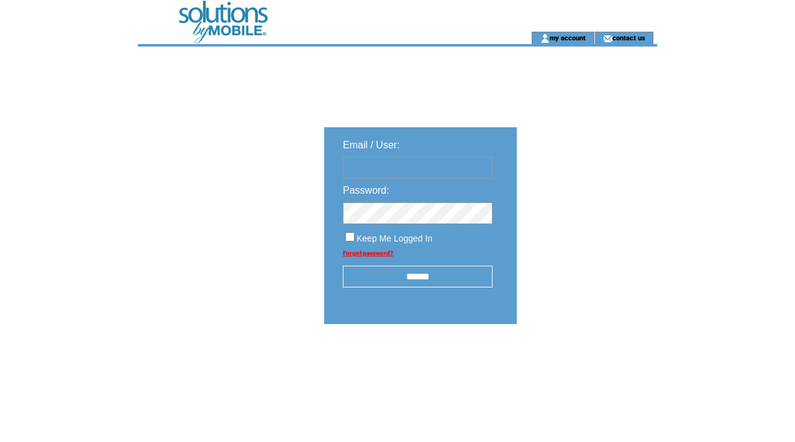 The width and height of the screenshot is (795, 442). What do you see at coordinates (394, 238) in the screenshot?
I see `span: Keep Me Logged In` at bounding box center [394, 238].